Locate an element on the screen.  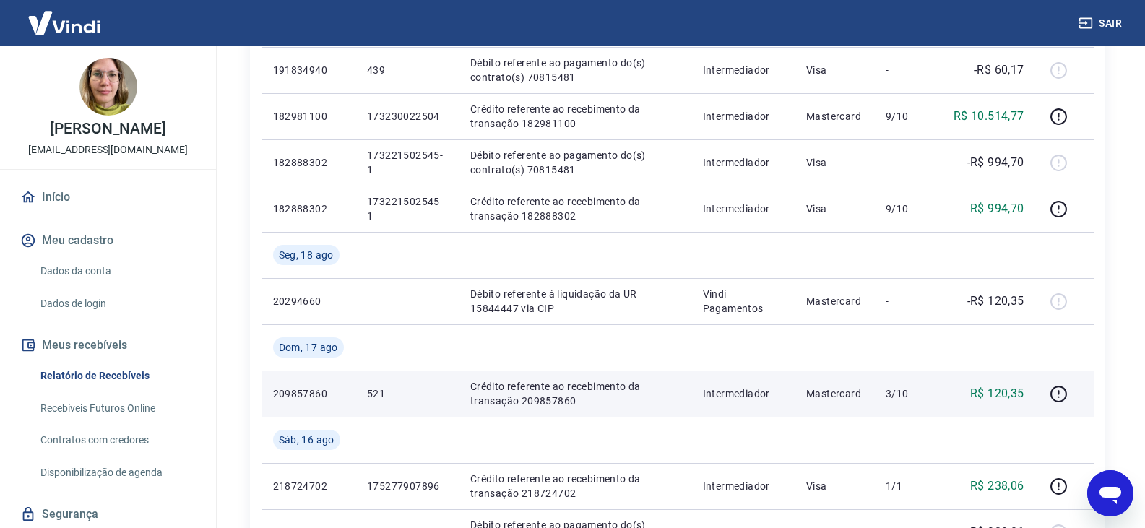
p: Débito referente à liquidação da UR 15844447 via CIP is located at coordinates (575, 301).